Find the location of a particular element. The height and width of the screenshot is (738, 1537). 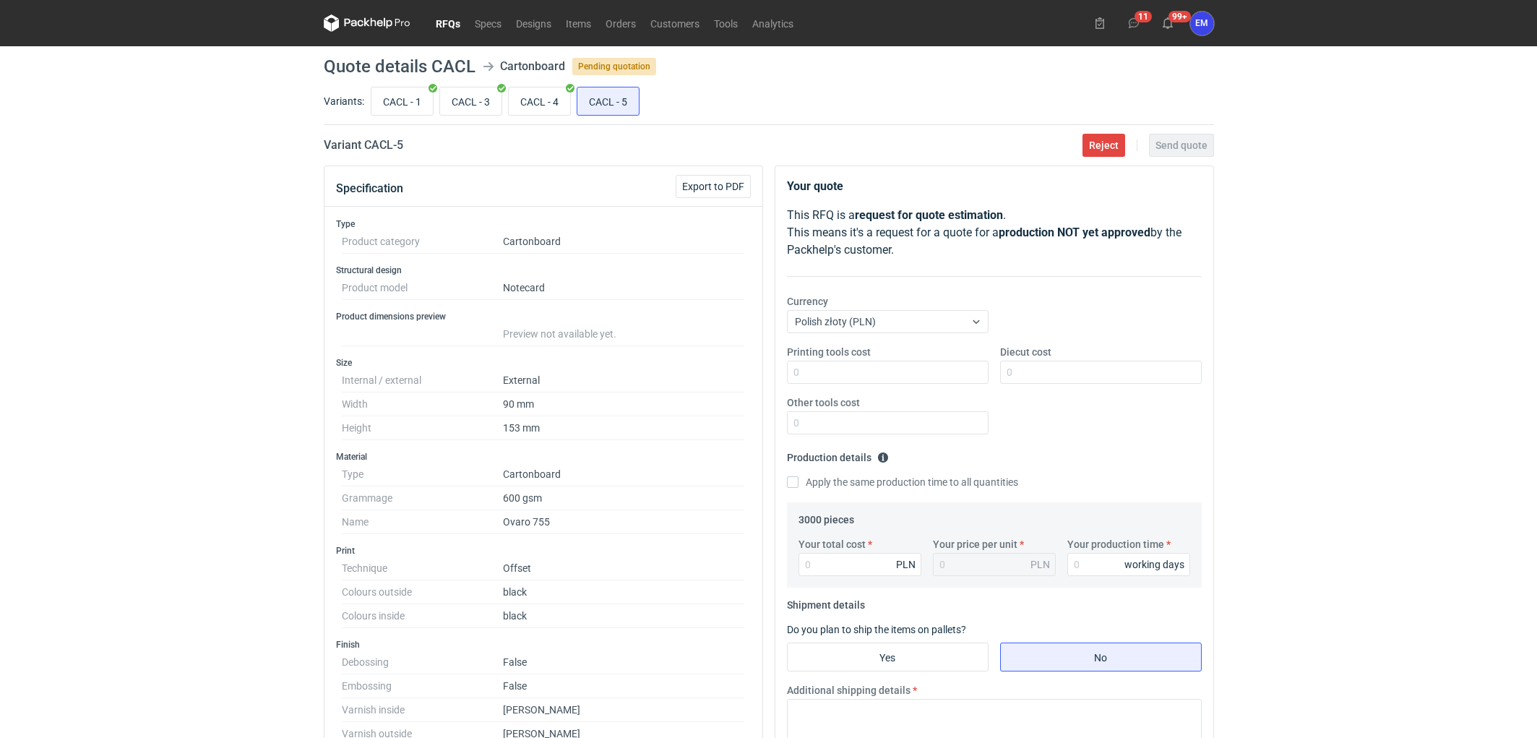

a: Customers is located at coordinates (675, 23).